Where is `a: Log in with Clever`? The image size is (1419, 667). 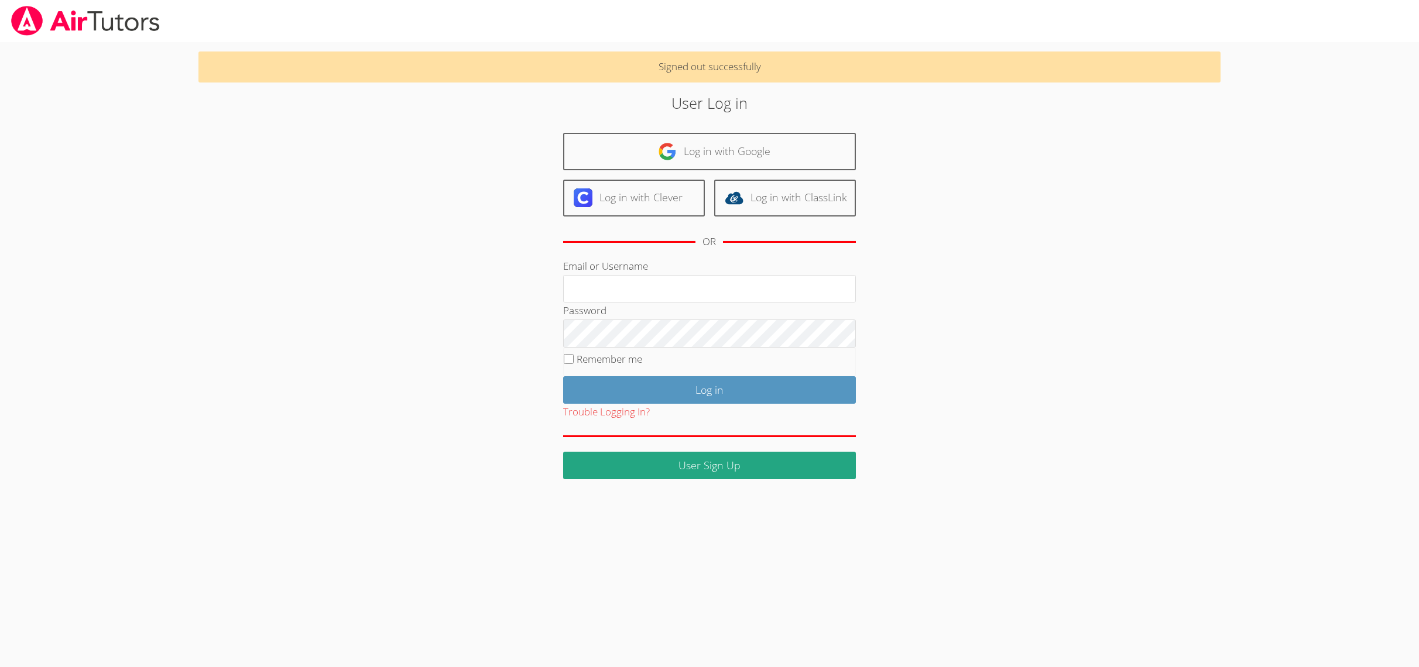
a: Log in with Clever is located at coordinates (634, 198).